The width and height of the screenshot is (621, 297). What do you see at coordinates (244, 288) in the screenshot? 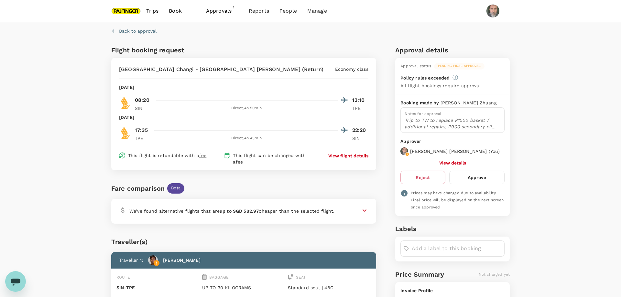
I see `p: UP TO 30 KILOGRAMS` at bounding box center [244, 288].